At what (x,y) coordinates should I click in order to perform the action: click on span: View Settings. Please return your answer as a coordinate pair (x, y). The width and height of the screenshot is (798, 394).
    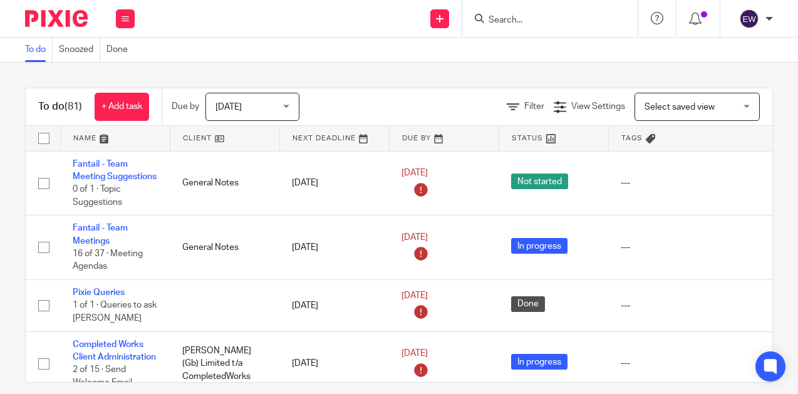
    Looking at the image, I should click on (598, 107).